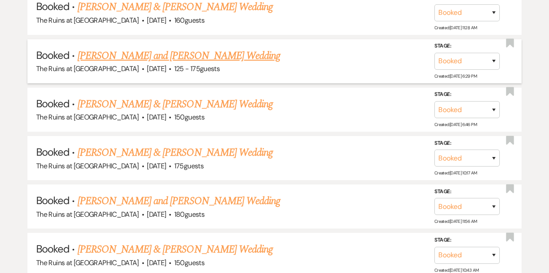  I want to click on span: 180 guests, so click(189, 214).